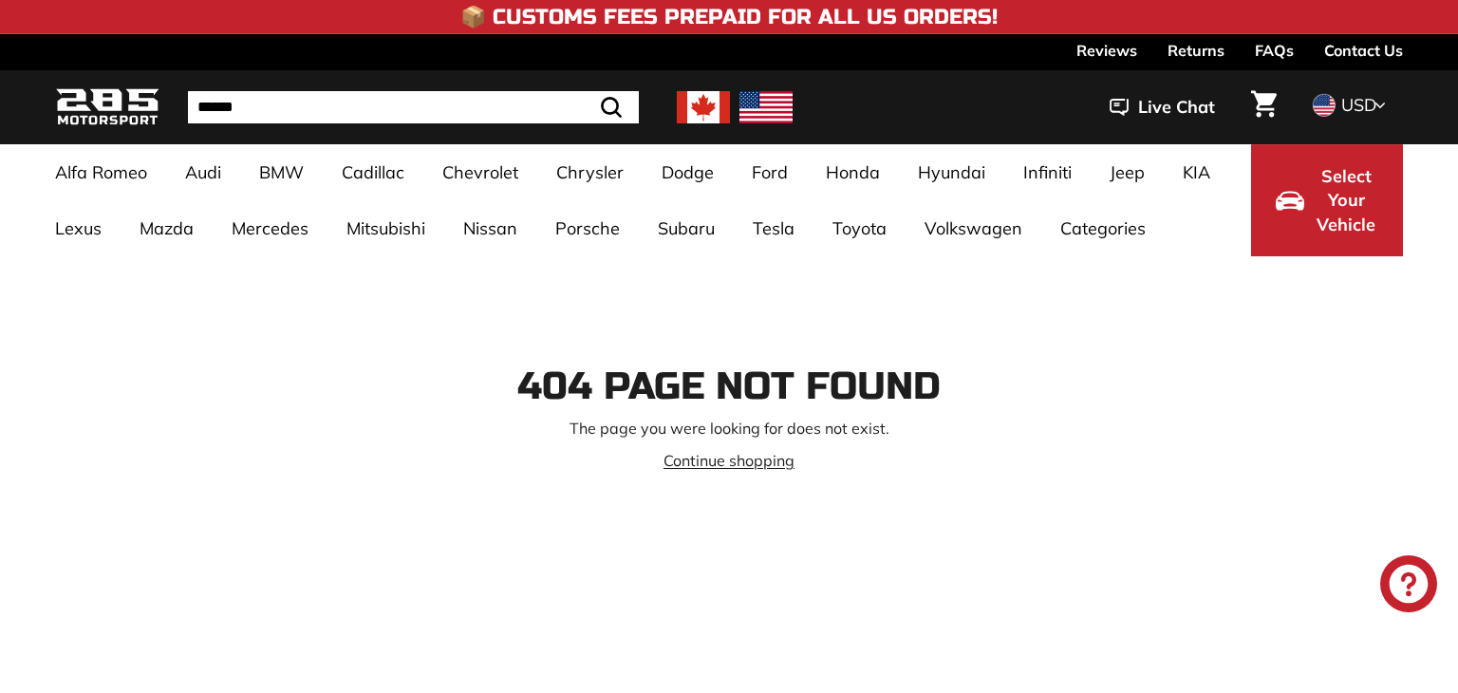  Describe the element at coordinates (589, 172) in the screenshot. I see `a: Chrysler` at that location.